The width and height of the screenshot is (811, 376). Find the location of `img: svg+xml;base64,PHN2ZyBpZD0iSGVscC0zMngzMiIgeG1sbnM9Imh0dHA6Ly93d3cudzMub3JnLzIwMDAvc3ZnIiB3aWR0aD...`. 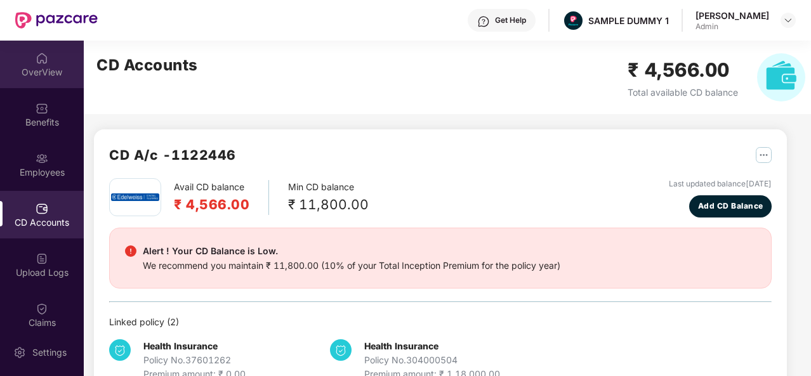

img: svg+xml;base64,PHN2ZyBpZD0iSGVscC0zMngzMiIgeG1sbnM9Imh0dHA6Ly93d3cudzMub3JnLzIwMDAvc3ZnIiB3aWR0aD... is located at coordinates (484, 22).